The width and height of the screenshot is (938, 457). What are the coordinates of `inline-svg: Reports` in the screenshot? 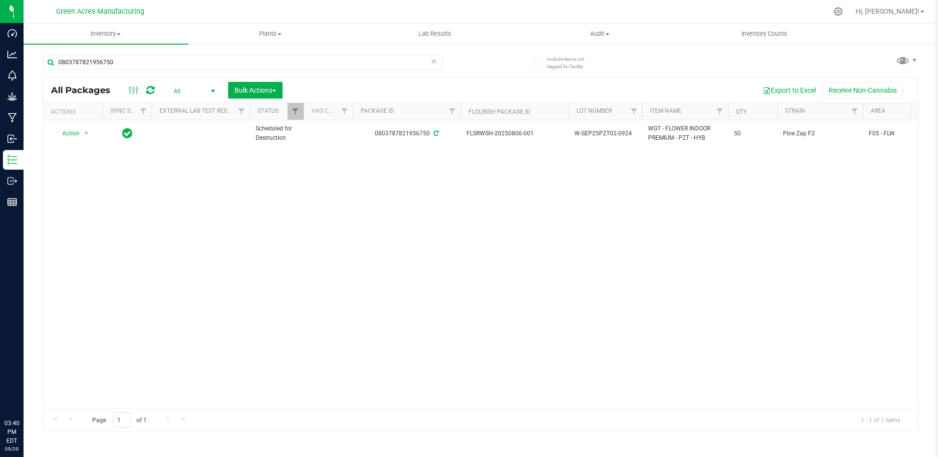 It's located at (12, 202).